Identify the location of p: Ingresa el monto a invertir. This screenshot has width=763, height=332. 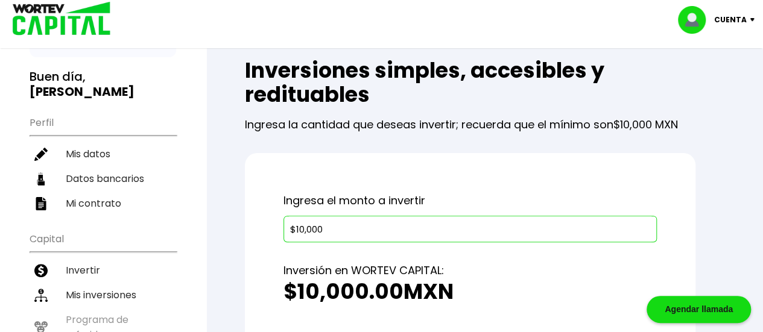
(470, 201).